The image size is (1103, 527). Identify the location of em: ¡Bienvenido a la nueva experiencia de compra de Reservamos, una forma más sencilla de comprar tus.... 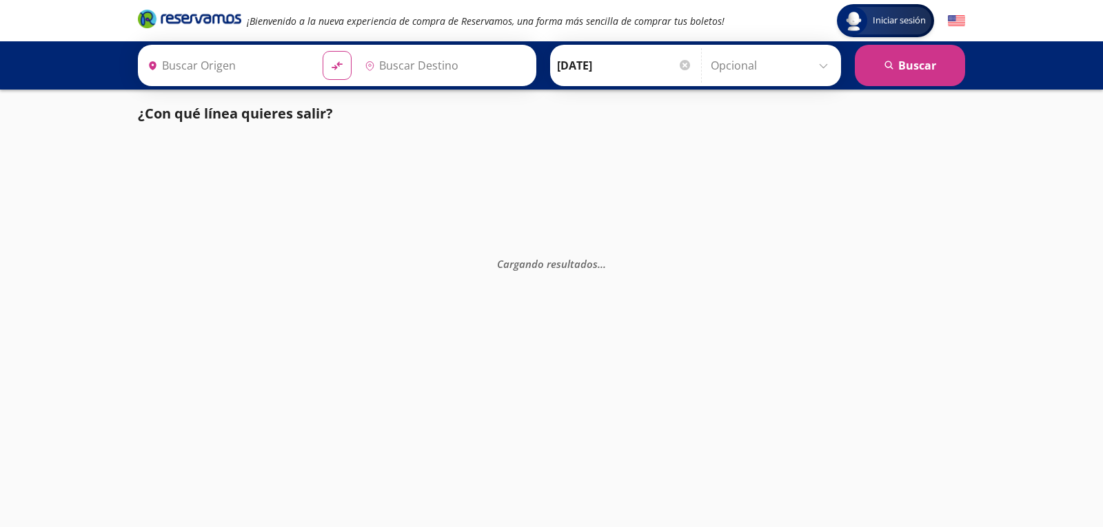
(485, 21).